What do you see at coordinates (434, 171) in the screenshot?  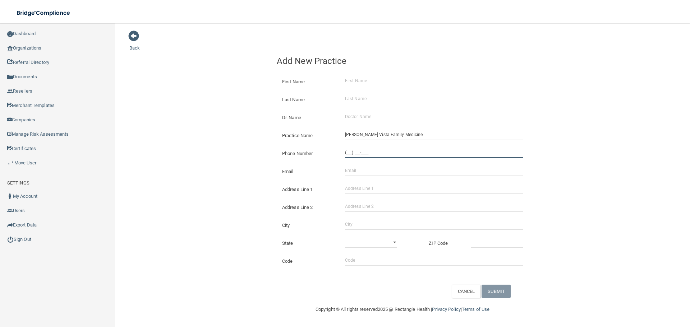 I see `input: Email` at bounding box center [434, 171].